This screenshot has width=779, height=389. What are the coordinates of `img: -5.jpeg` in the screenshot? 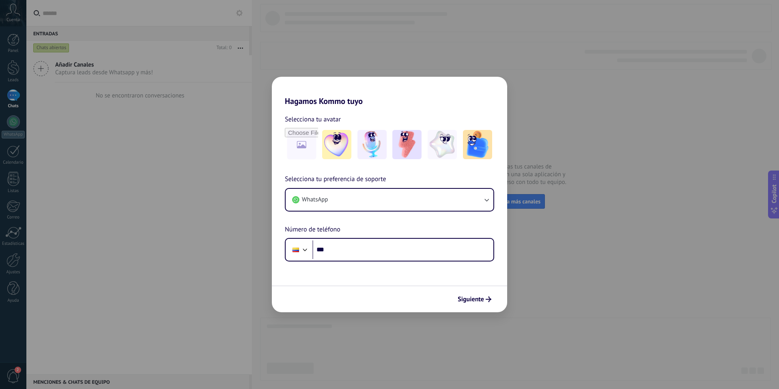 It's located at (478, 144).